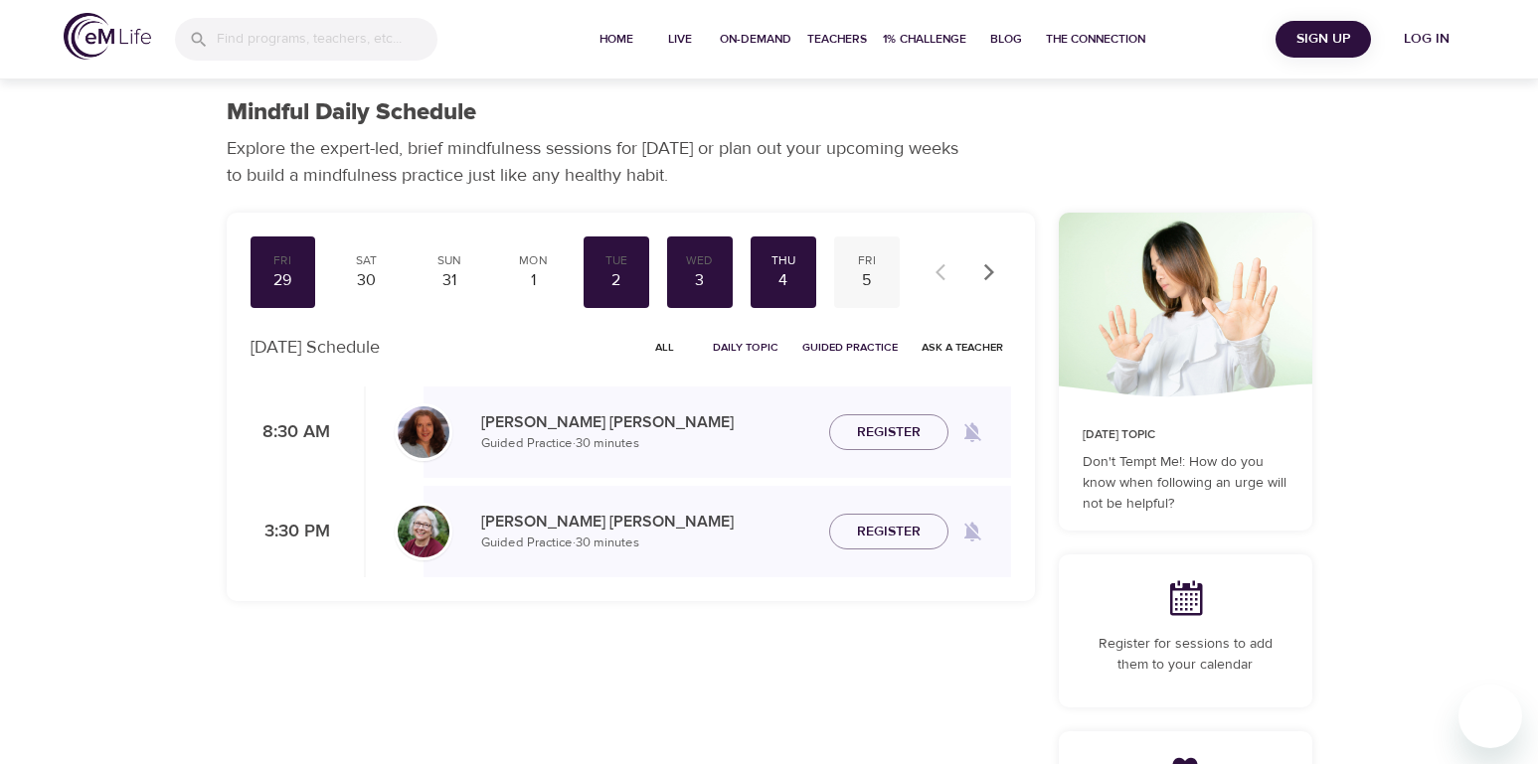 Image resolution: width=1538 pixels, height=764 pixels. Describe the element at coordinates (962, 347) in the screenshot. I see `button: Ask a Teacher` at that location.